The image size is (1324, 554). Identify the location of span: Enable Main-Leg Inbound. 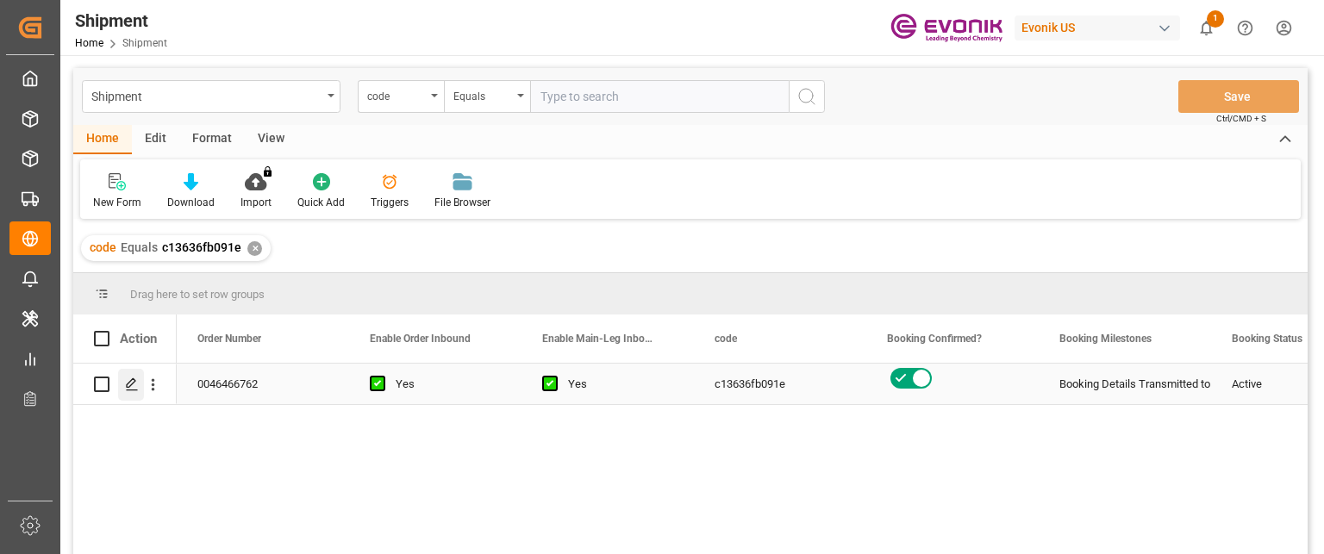
(600, 339).